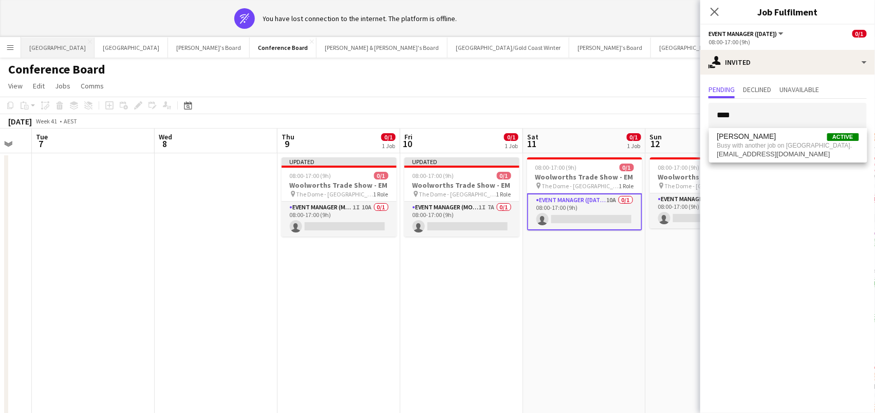 This screenshot has width=875, height=413. Describe the element at coordinates (655, 143) in the screenshot. I see `span: 12` at that location.